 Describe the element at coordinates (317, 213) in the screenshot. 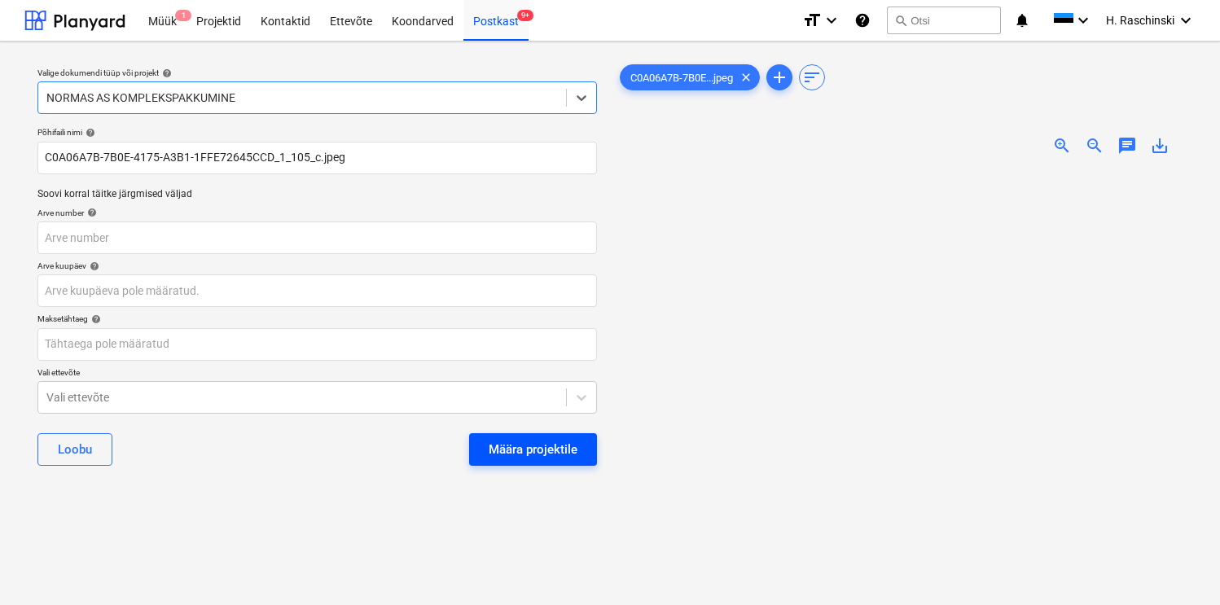

I see `div: Arve number` at that location.